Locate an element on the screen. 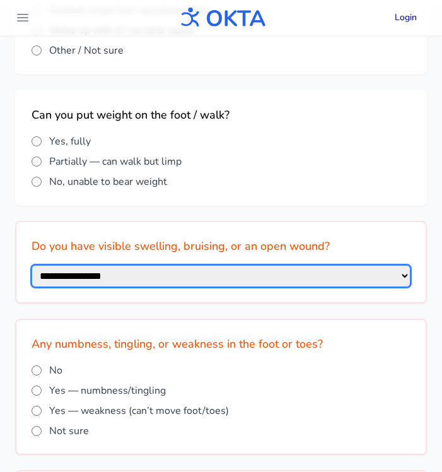  h2: Do you have visible swelling, bruising, or an open wound? is located at coordinates (221, 246).